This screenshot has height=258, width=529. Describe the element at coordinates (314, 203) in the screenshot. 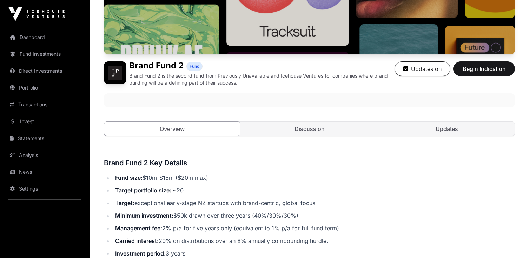

I see `li: exceptional early-stage NZ startups with brand-centric, global focus` at that location.